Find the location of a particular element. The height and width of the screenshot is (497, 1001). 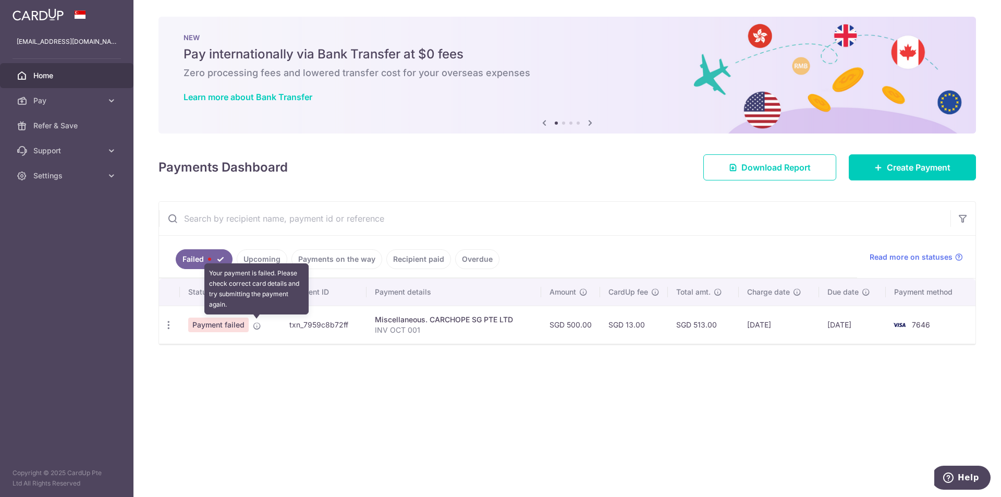

a: Overdue is located at coordinates (477, 259).